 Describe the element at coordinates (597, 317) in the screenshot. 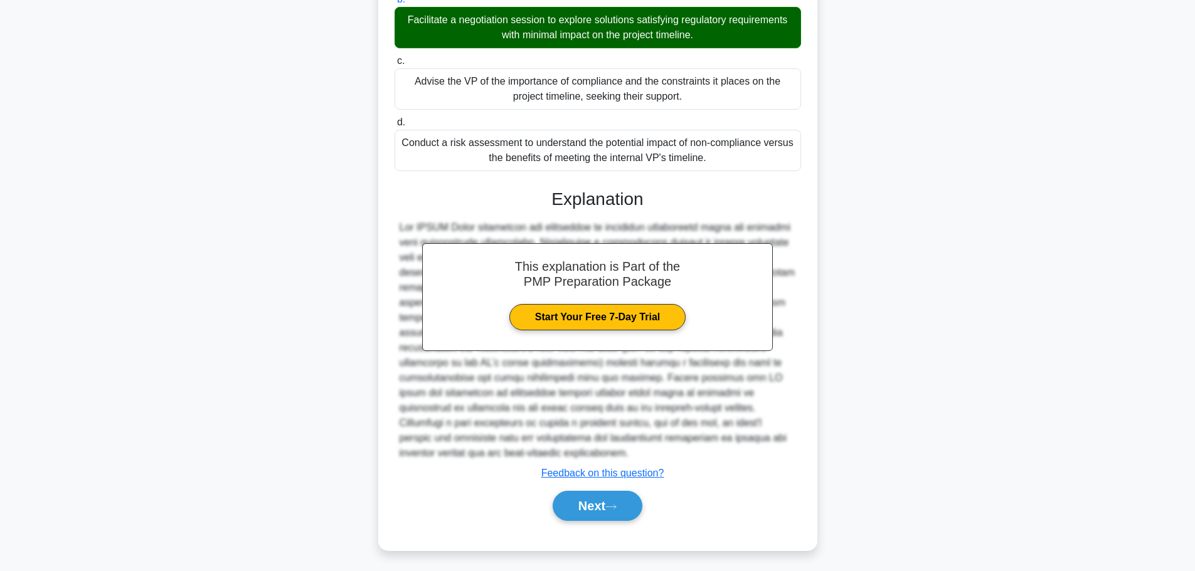

I see `a: Start Your Free 7-Day Trial` at that location.